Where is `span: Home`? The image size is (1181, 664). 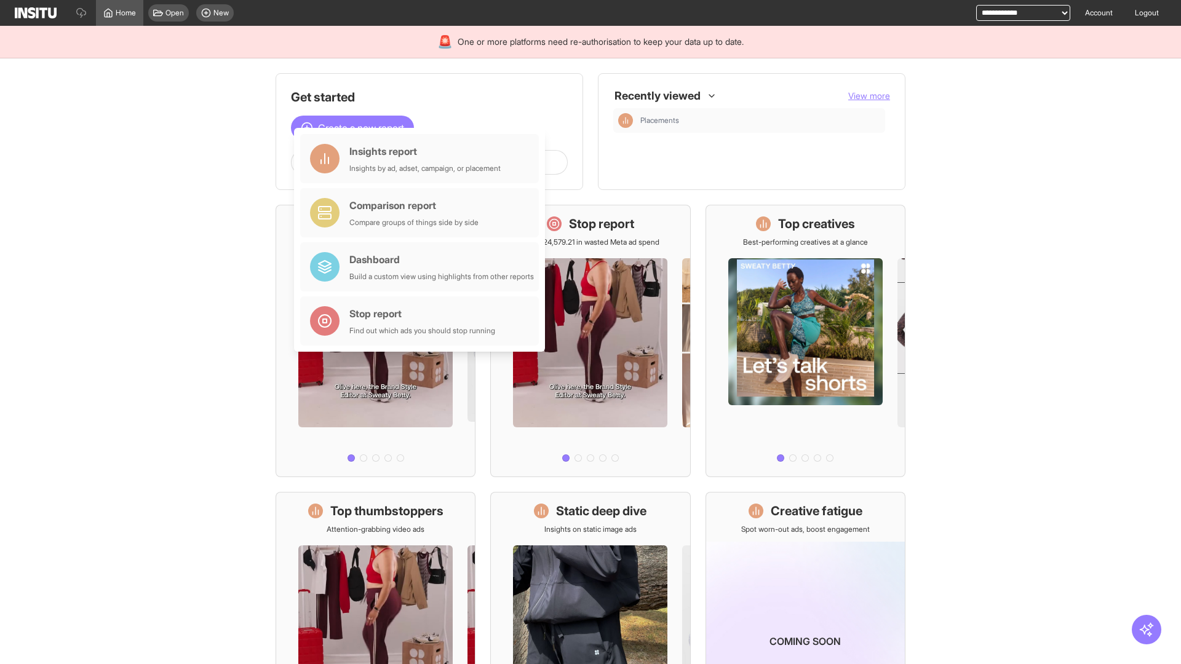
span: Home is located at coordinates (126, 13).